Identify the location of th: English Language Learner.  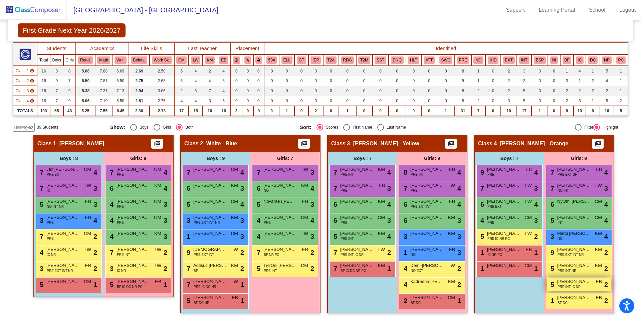
(287, 60).